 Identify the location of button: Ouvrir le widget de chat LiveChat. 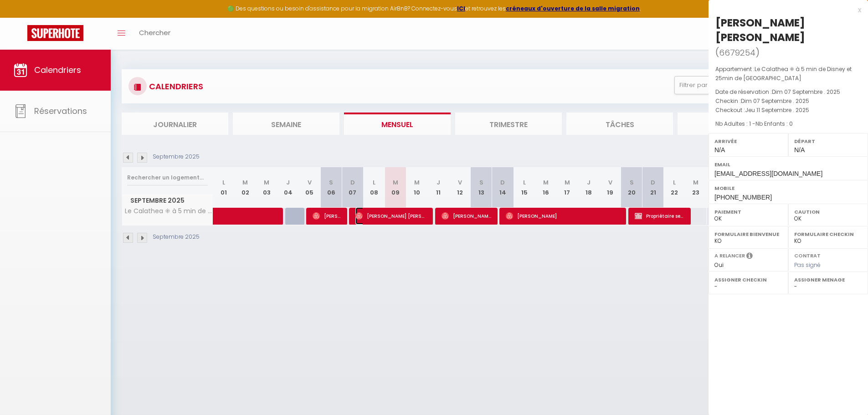
(21, 17).